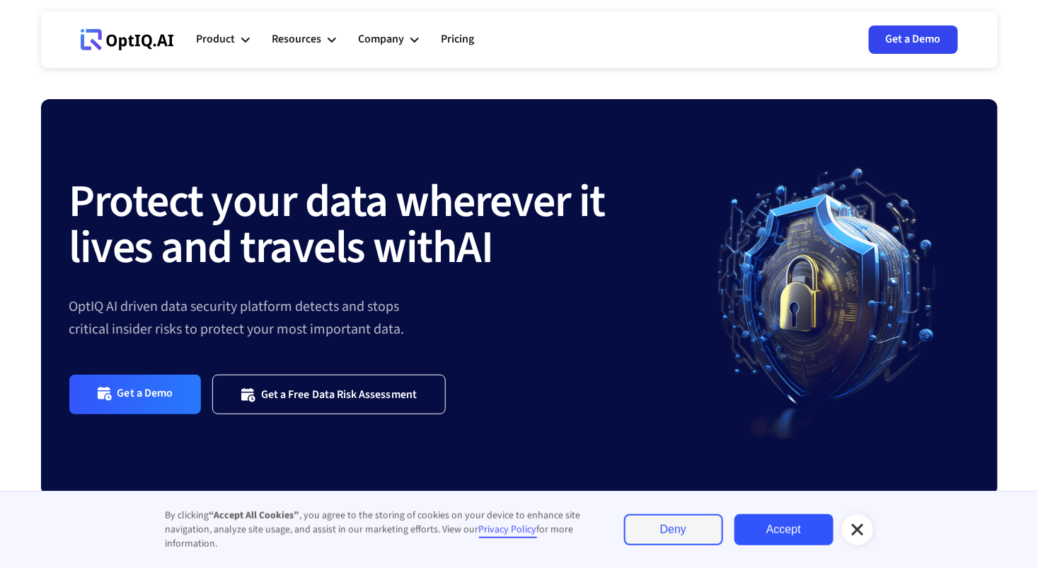  I want to click on a: Get a Free Data Risk Assessment, so click(329, 393).